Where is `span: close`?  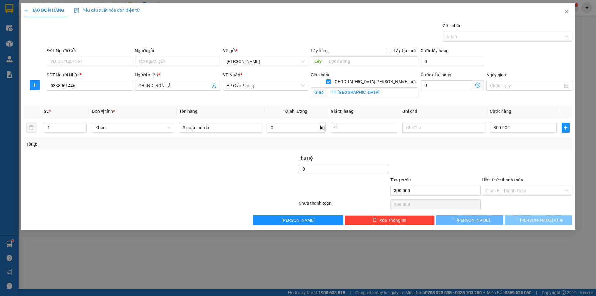
span: close is located at coordinates (567, 11).